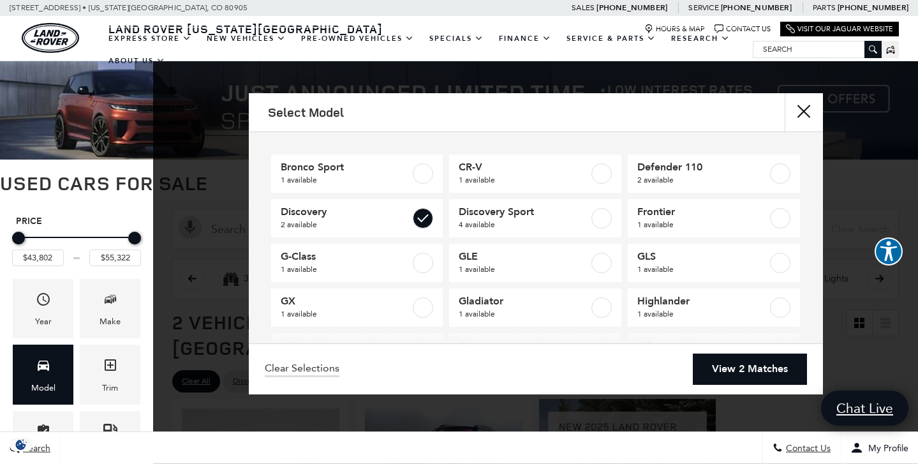  What do you see at coordinates (357, 263) in the screenshot?
I see `a: G-Class1 available` at bounding box center [357, 263].